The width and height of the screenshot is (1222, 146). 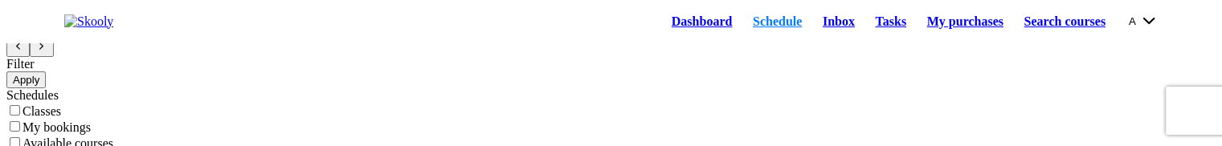 What do you see at coordinates (41, 46) in the screenshot?
I see `ion-icon: chevron forward outline` at bounding box center [41, 46].